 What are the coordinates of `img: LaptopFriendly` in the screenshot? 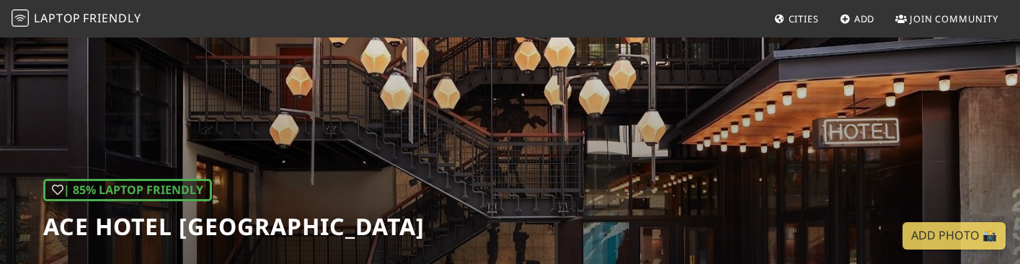 It's located at (20, 18).